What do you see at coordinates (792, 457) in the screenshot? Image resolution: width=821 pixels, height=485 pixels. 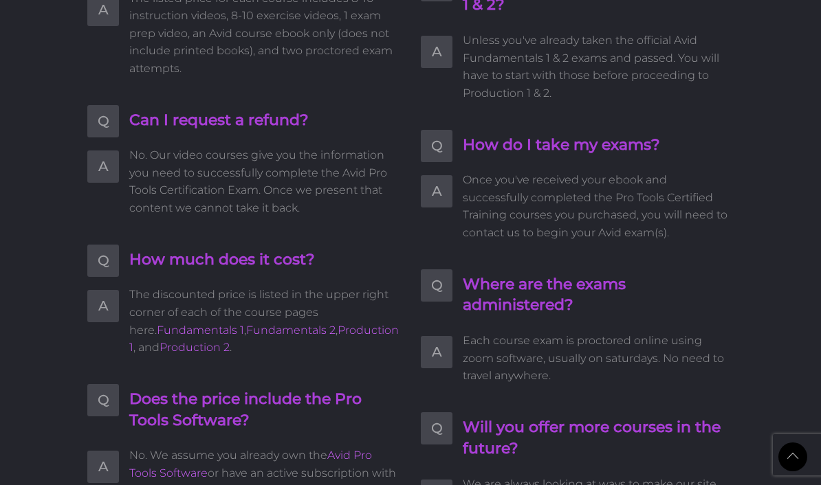 I see `a: Back to Top` at bounding box center [792, 457].